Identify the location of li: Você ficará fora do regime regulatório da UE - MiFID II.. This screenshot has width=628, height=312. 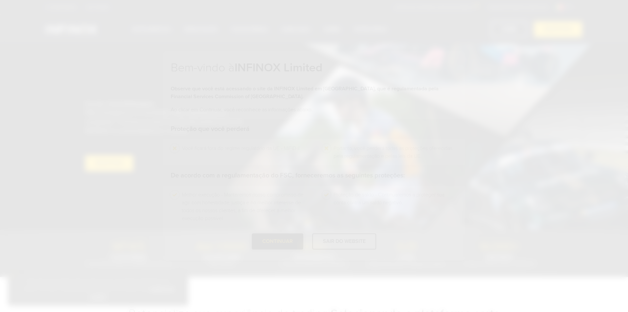
(241, 152).